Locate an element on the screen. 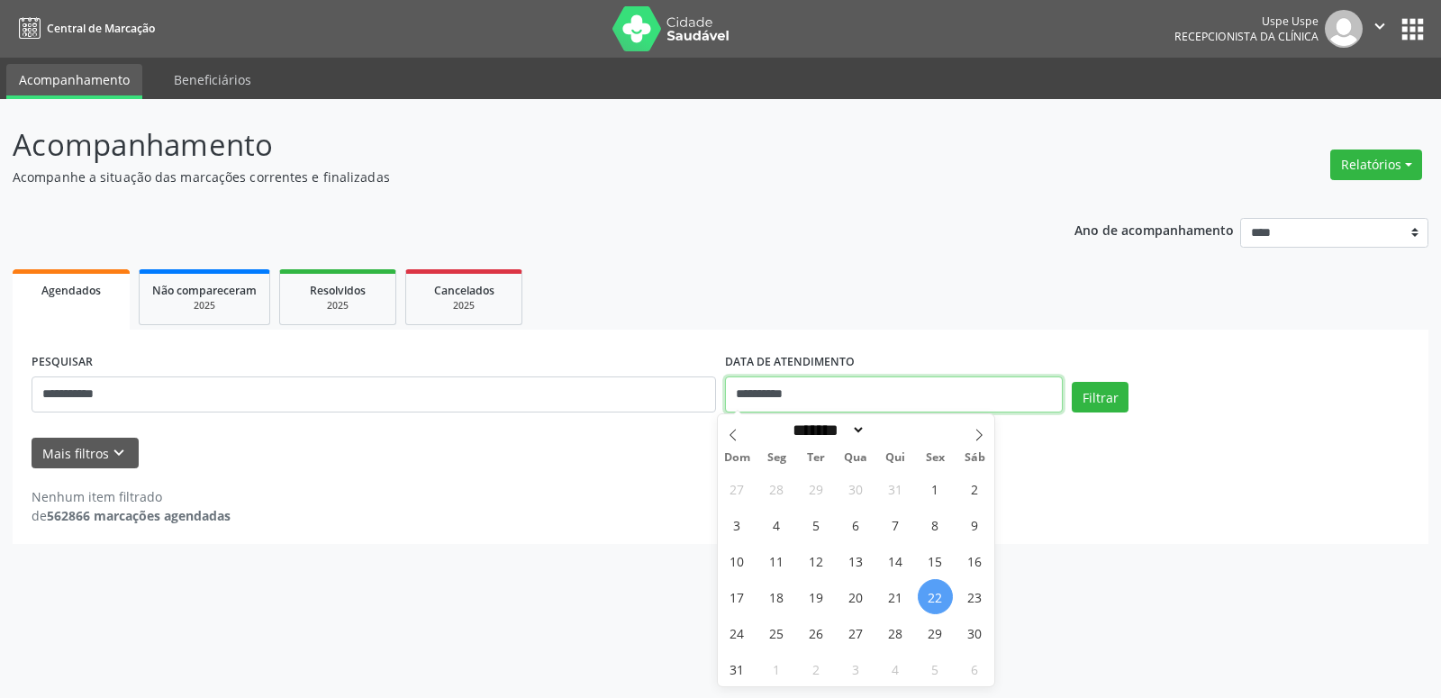 The width and height of the screenshot is (1441, 698). button: Mais filtroskeyboard_arrow_down is located at coordinates (85, 453).